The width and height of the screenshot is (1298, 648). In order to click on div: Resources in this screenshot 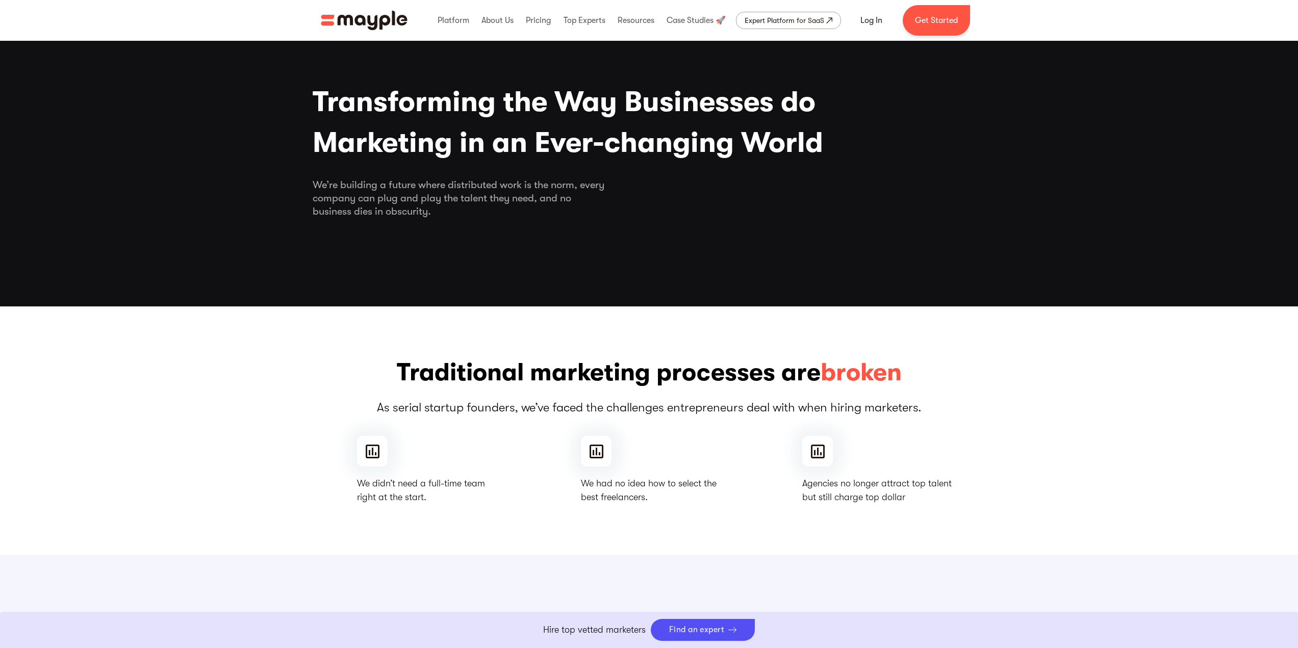, I will do `click(636, 20)`.